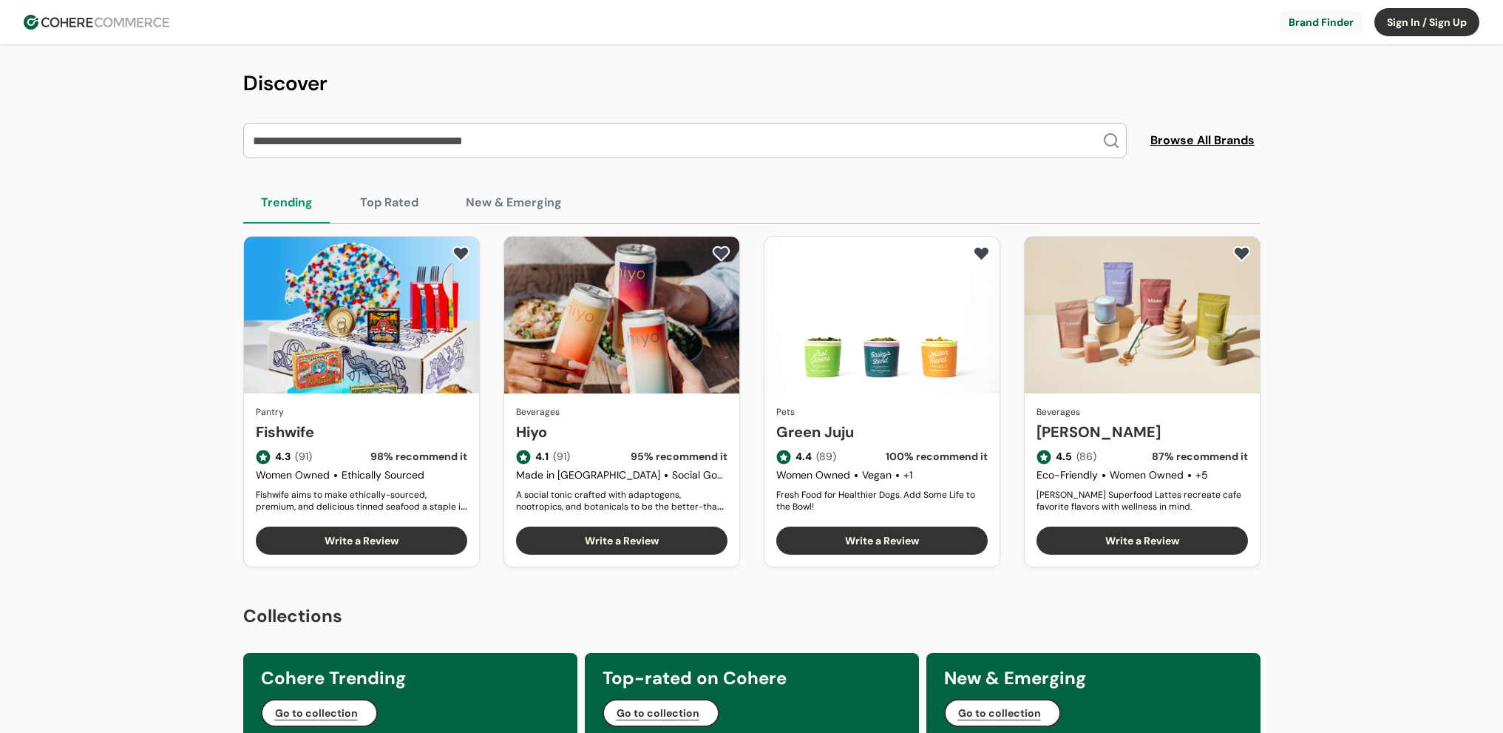 The height and width of the screenshot is (733, 1503). What do you see at coordinates (882, 432) in the screenshot?
I see `a: Green Juju` at bounding box center [882, 432].